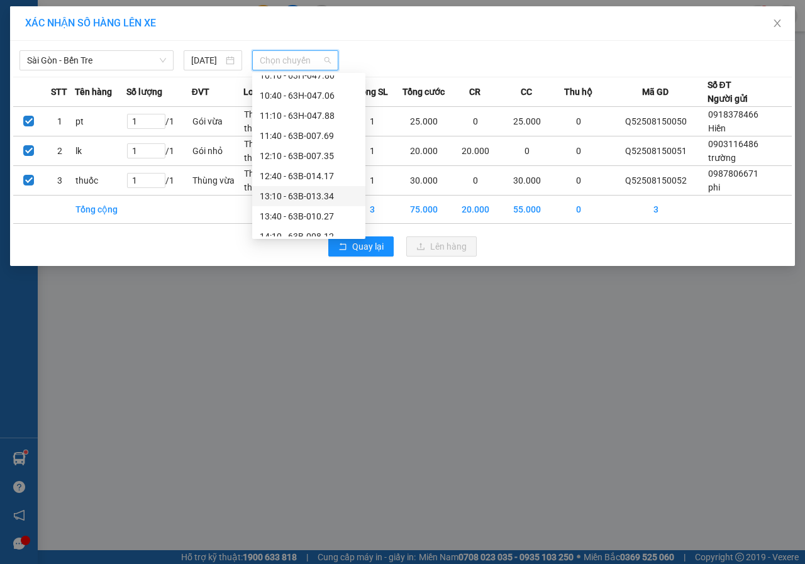  What do you see at coordinates (527, 92) in the screenshot?
I see `span: CC` at bounding box center [527, 92].